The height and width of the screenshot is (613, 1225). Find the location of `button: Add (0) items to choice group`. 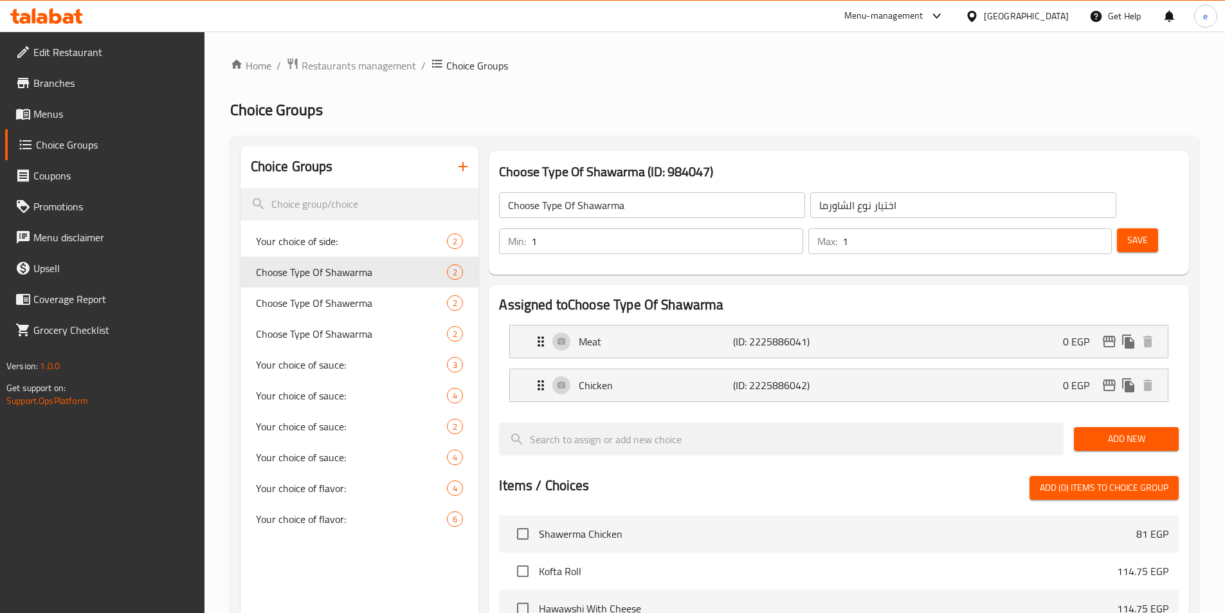

button: Add (0) items to choice group is located at coordinates (1104, 488).